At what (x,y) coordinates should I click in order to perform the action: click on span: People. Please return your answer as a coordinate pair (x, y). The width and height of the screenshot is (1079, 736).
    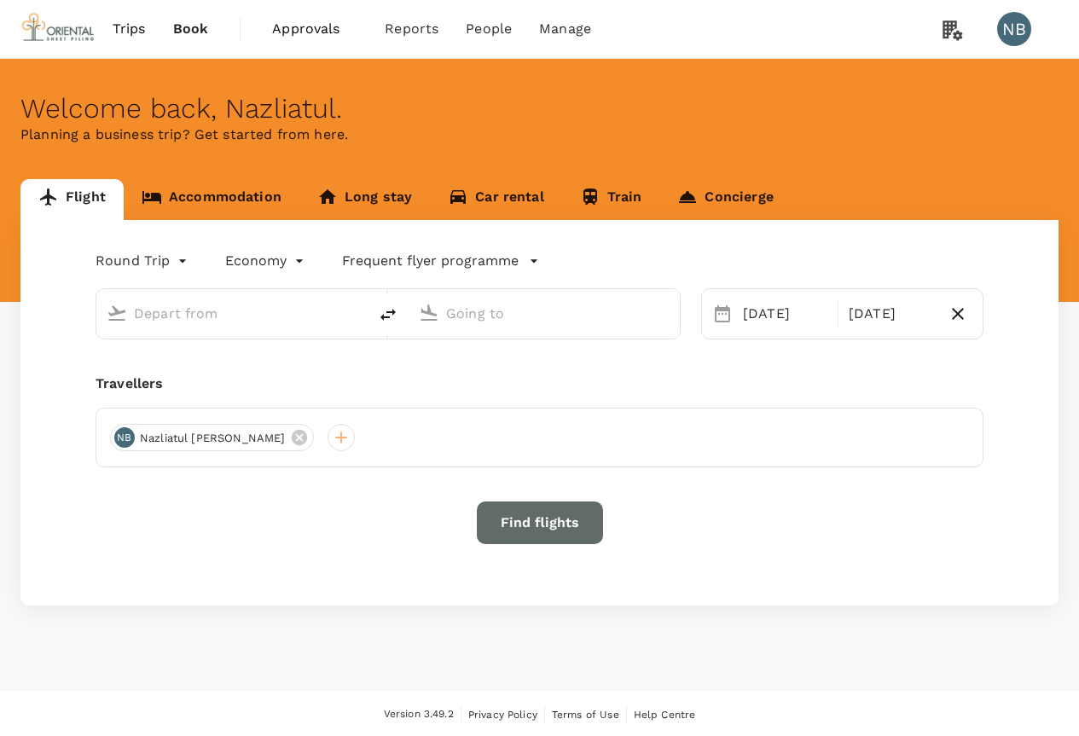
    Looking at the image, I should click on (489, 29).